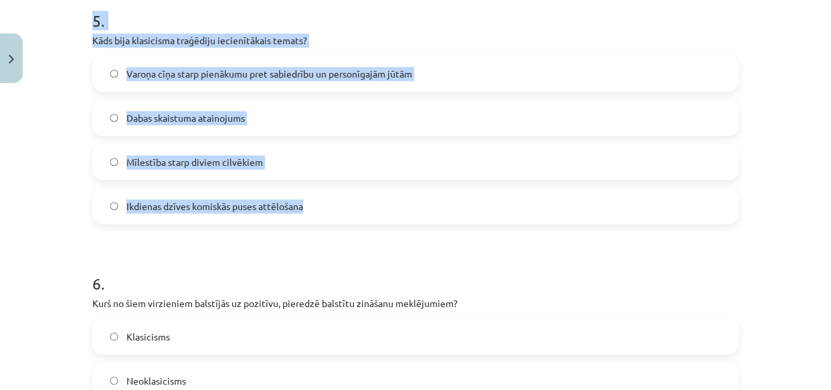 This screenshot has height=390, width=831. What do you see at coordinates (215, 206) in the screenshot?
I see `span: Ikdienas dzīves komiskās puses attēlošana` at bounding box center [215, 206].